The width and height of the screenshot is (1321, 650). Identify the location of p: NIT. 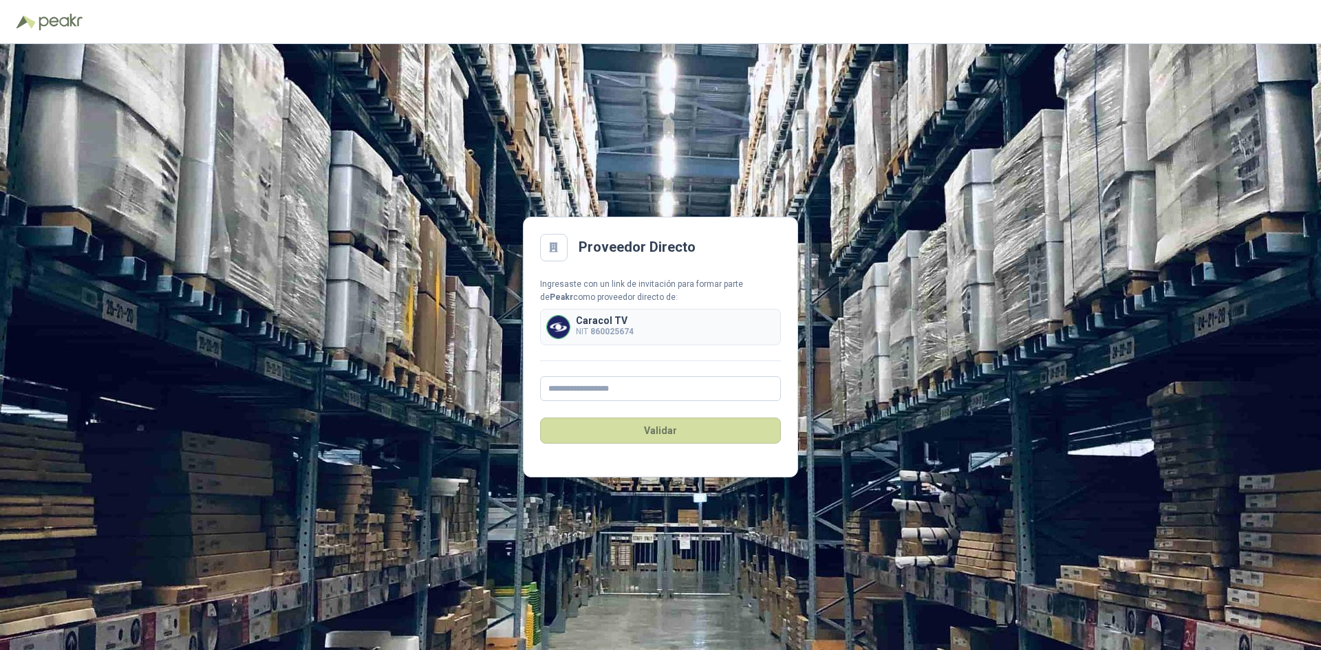
(605, 332).